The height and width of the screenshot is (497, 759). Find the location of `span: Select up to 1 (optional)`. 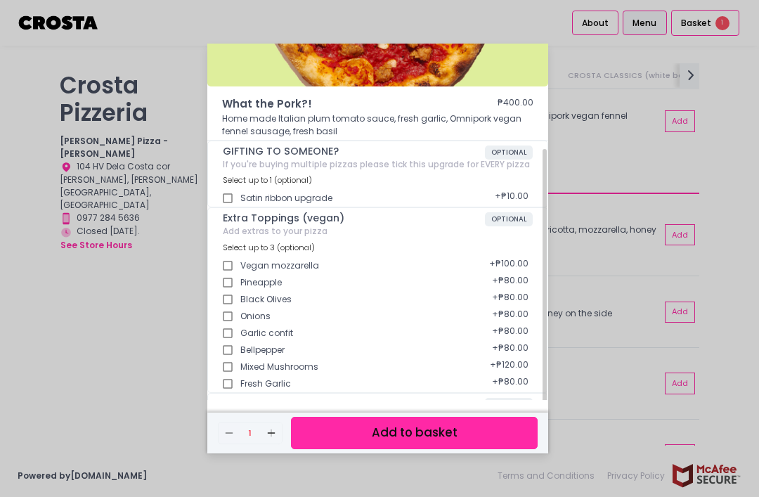

span: Select up to 1 (optional) is located at coordinates (267, 180).